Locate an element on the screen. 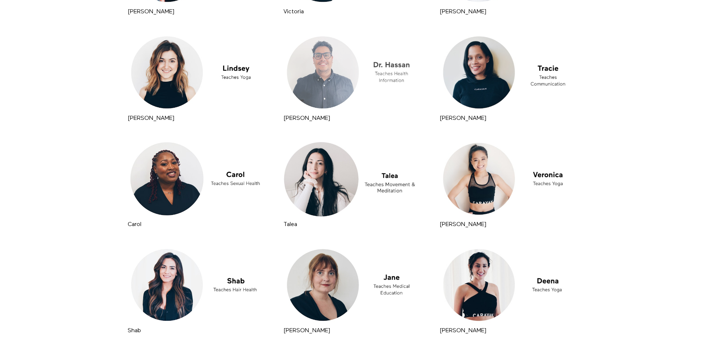  strong: Leo is located at coordinates (463, 12).